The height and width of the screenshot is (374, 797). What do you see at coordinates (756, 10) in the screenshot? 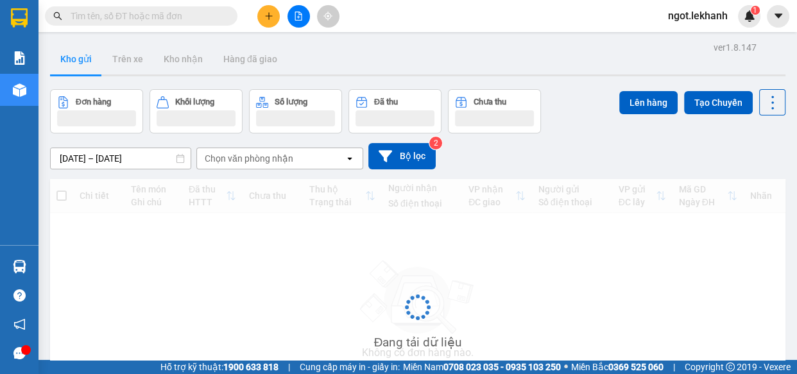
I see `sup: 1` at bounding box center [756, 10].